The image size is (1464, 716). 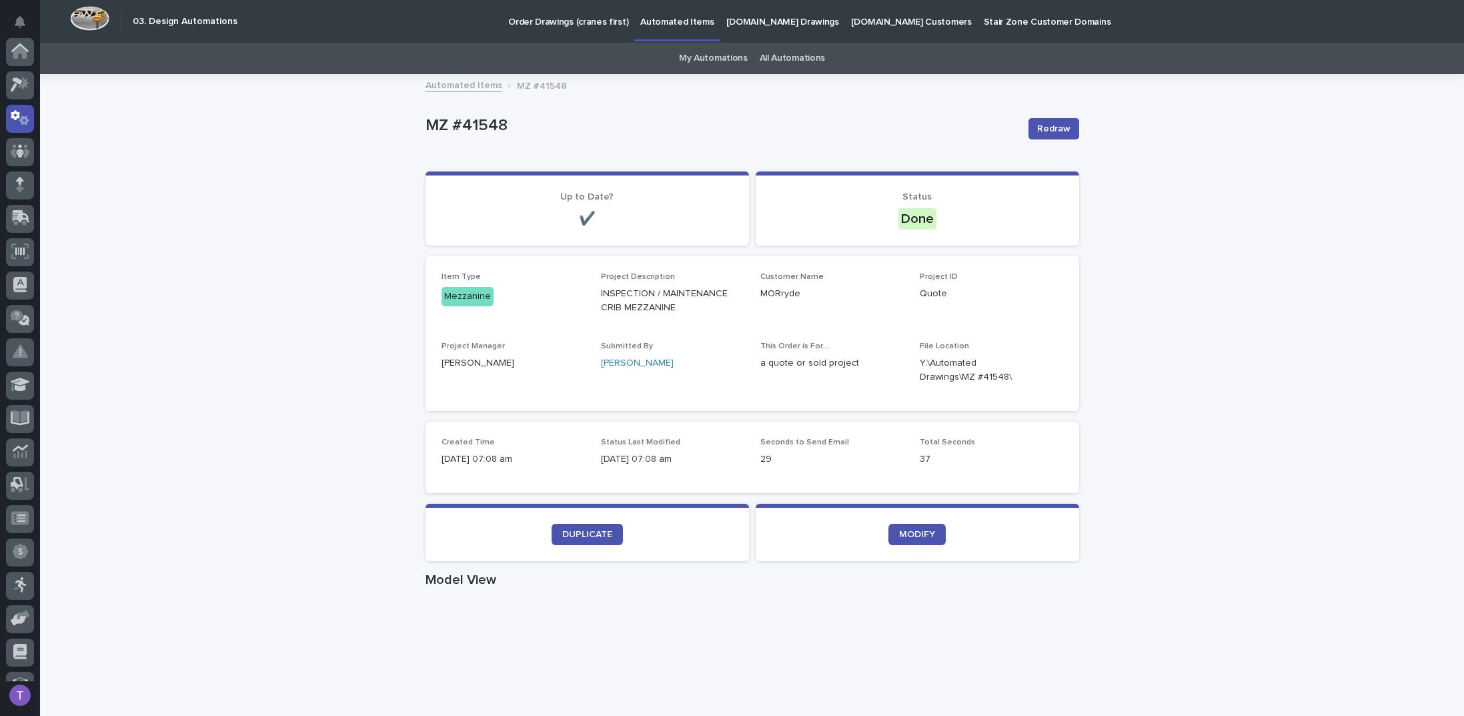 What do you see at coordinates (185, 21) in the screenshot?
I see `h2: 03. Design Automations` at bounding box center [185, 21].